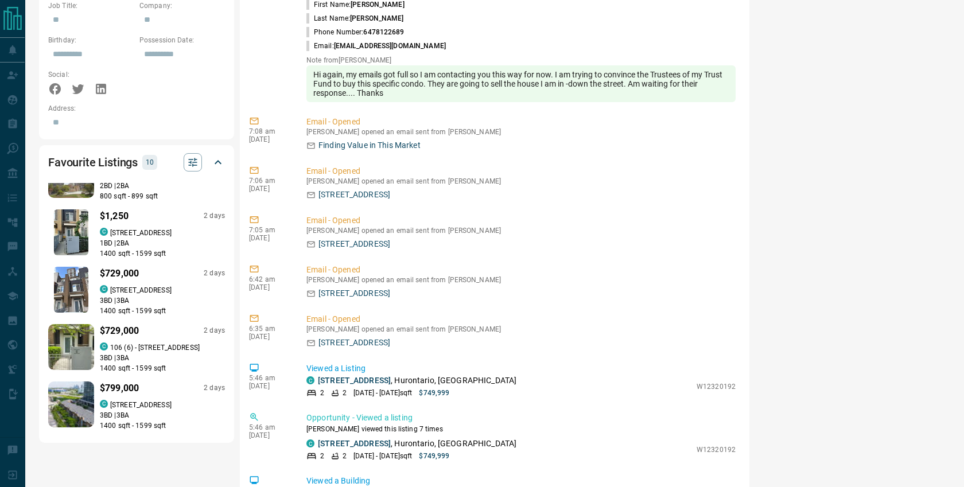 The image size is (964, 487). I want to click on h2: Favourite Listings, so click(93, 162).